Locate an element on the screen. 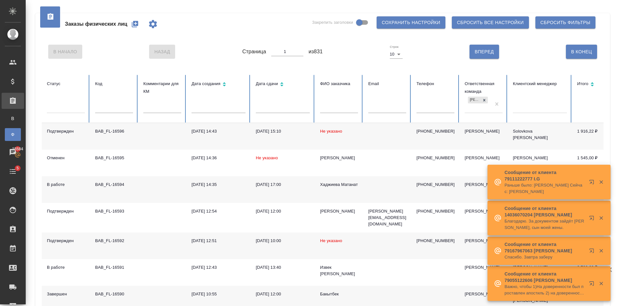 This screenshot has width=617, height=306. p: Сообщение от клиента 79111222777 I.G is located at coordinates (545, 176).